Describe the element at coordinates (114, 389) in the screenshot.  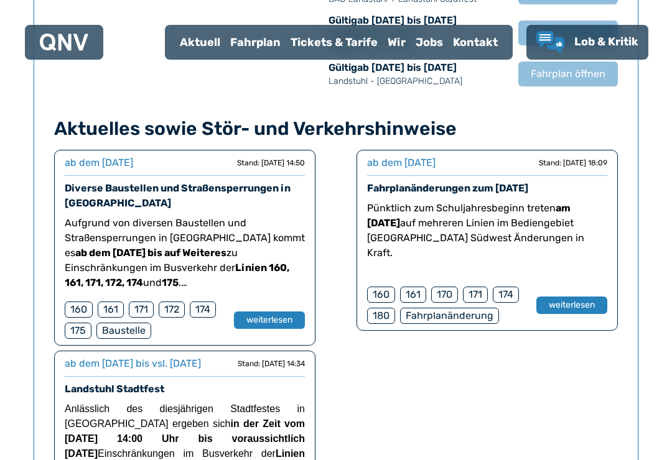
I see `a: Landstuhl Stadtfest` at that location.